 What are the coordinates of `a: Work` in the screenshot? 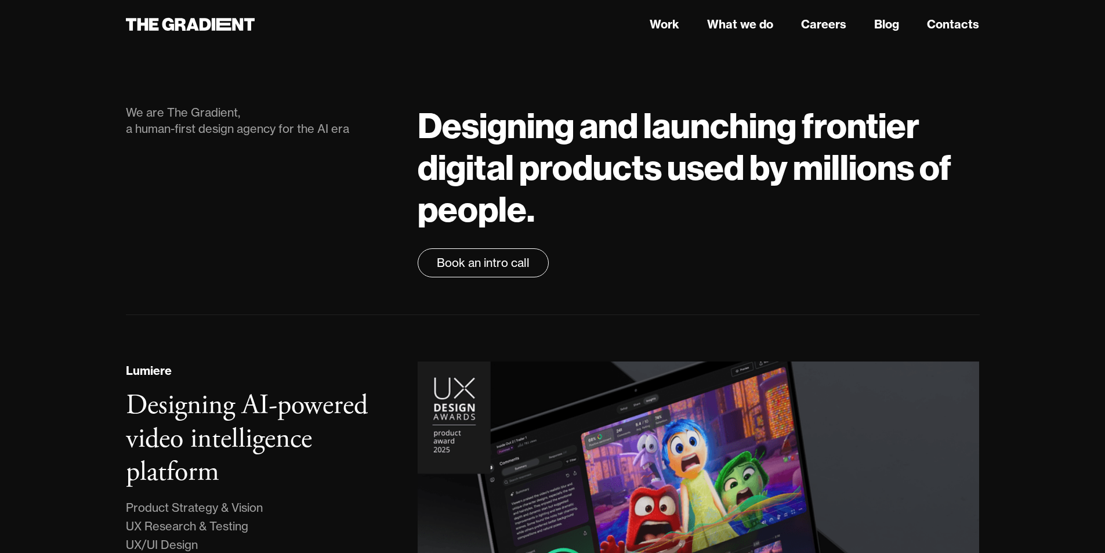 It's located at (664, 24).